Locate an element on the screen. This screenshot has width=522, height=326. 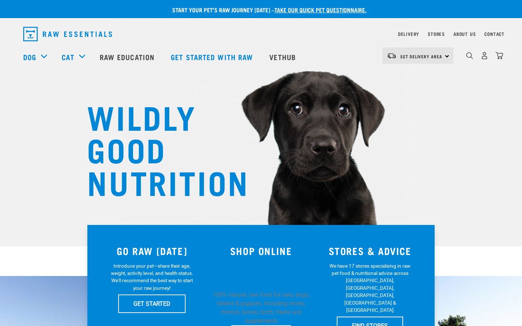
img: home-icon-1@2x.png is located at coordinates (469, 55).